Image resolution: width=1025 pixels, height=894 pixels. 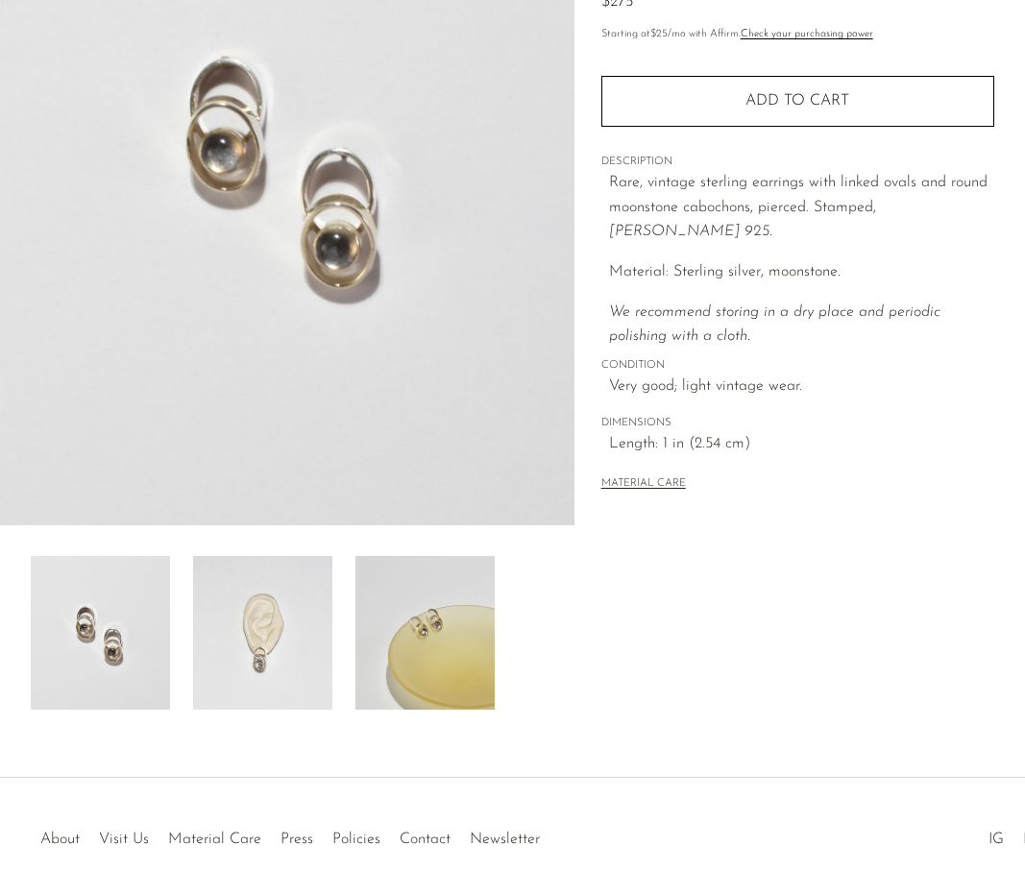 I want to click on button: MATERIAL CARE, so click(x=644, y=484).